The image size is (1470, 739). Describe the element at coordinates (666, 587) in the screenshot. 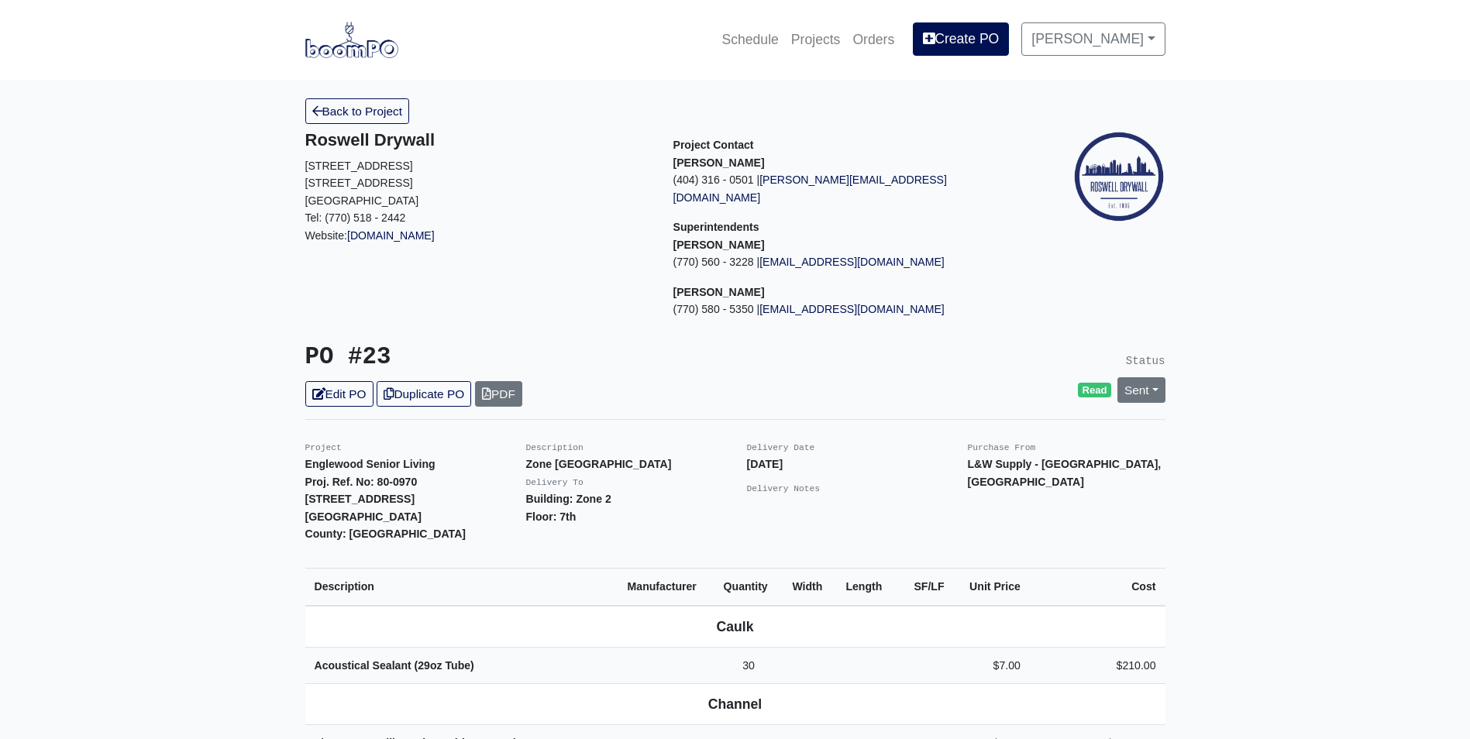

I see `th: Manufacturer` at that location.